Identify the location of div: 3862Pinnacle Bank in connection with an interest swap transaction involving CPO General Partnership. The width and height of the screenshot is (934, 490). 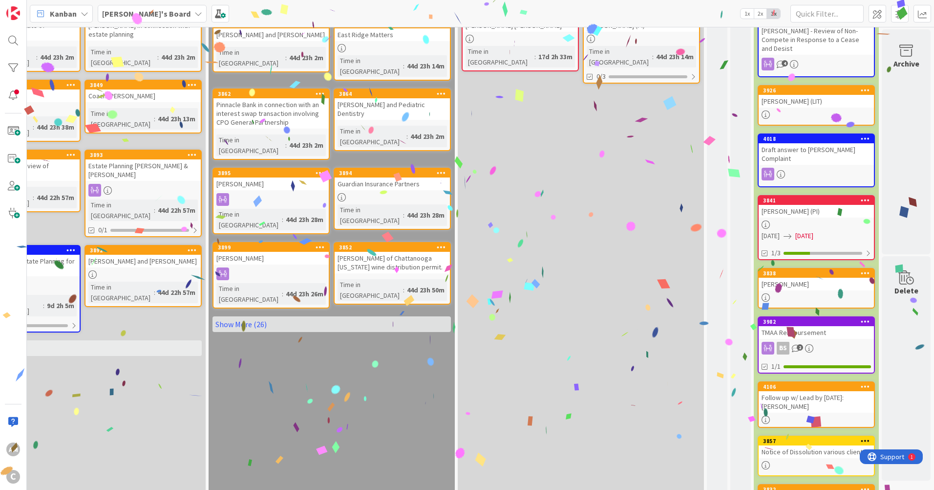
(271, 109).